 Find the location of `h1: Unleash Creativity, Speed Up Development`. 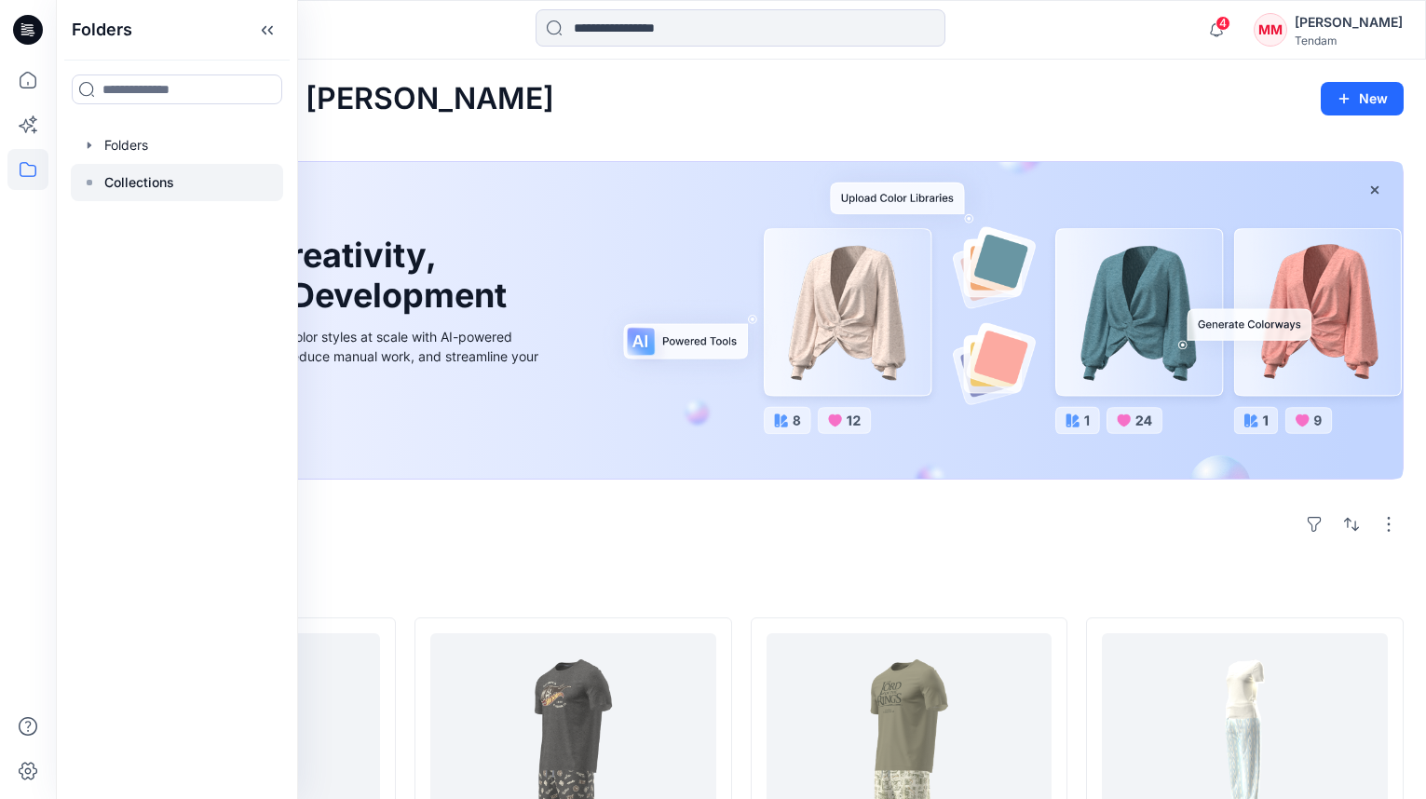

h1: Unleash Creativity, Speed Up Development is located at coordinates (320, 276).